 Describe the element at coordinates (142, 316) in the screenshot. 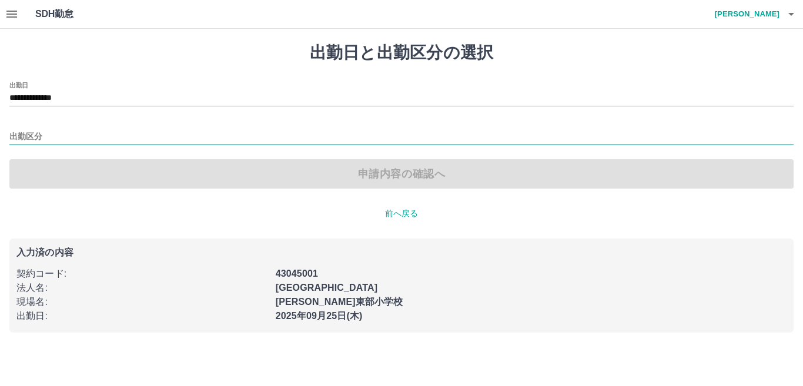

I see `p: 出勤日 :` at that location.